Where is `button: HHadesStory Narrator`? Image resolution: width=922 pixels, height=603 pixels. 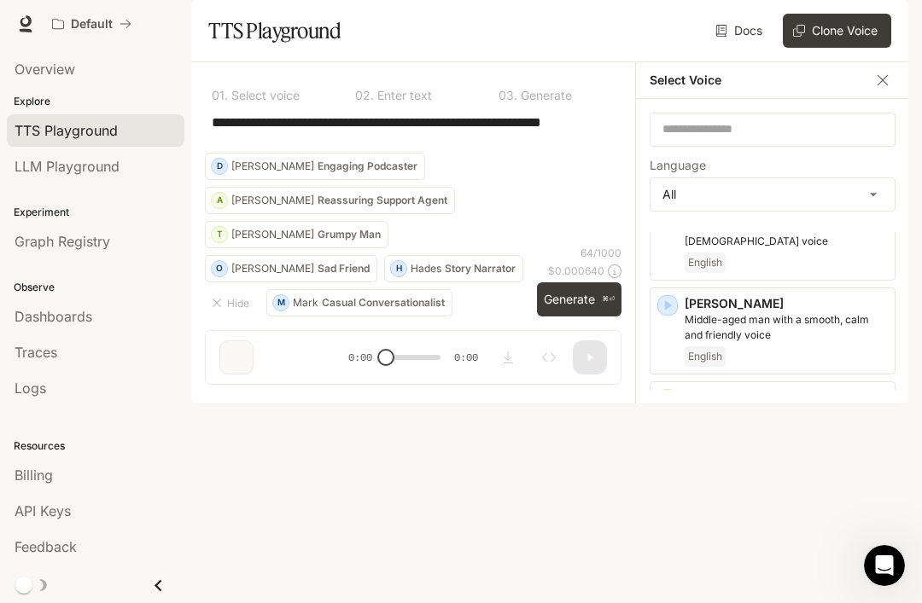
button: HHadesStory Narrator is located at coordinates (453, 269).